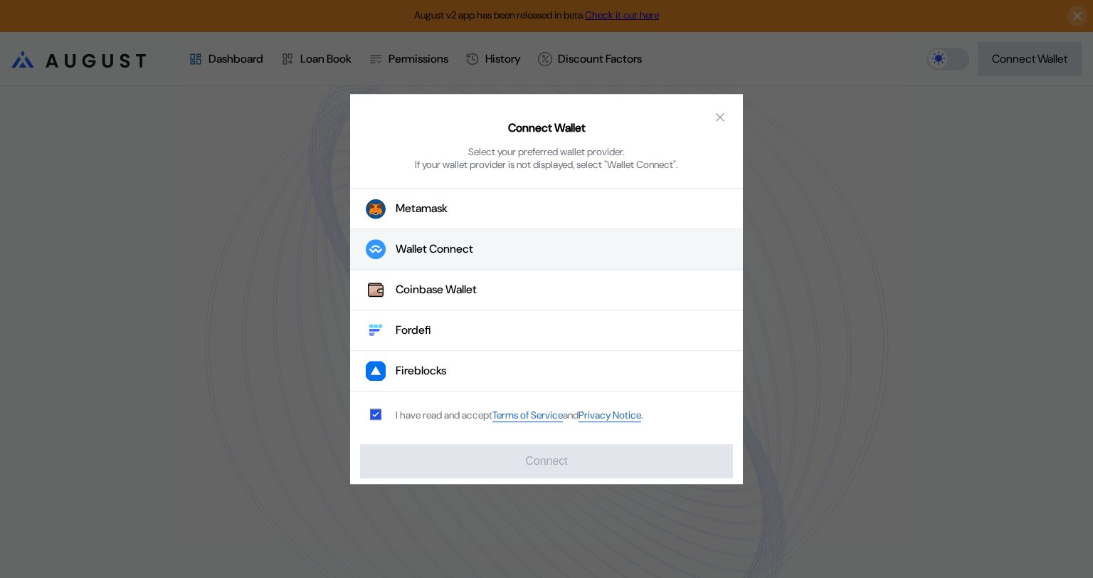 The width and height of the screenshot is (1093, 578). What do you see at coordinates (547, 152) in the screenshot?
I see `div: Select your preferred wallet provider.` at bounding box center [547, 152].